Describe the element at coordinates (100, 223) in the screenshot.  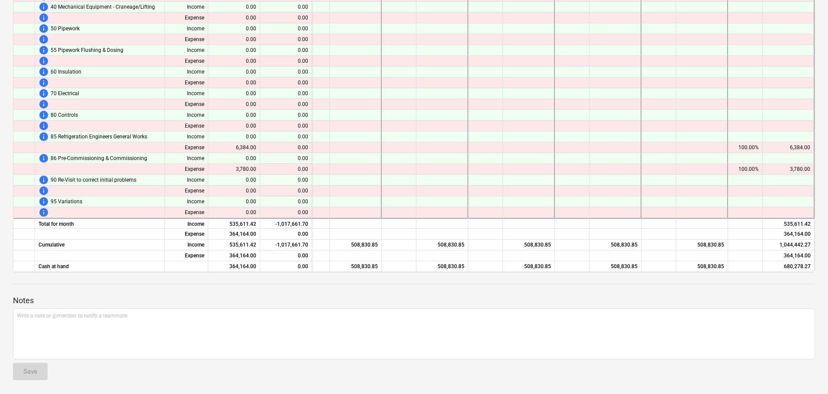
I see `div: Total for month` at that location.